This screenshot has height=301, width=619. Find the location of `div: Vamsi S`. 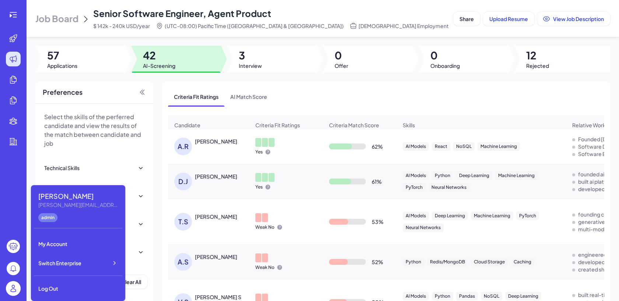

div: Vamsi S is located at coordinates (218, 297).